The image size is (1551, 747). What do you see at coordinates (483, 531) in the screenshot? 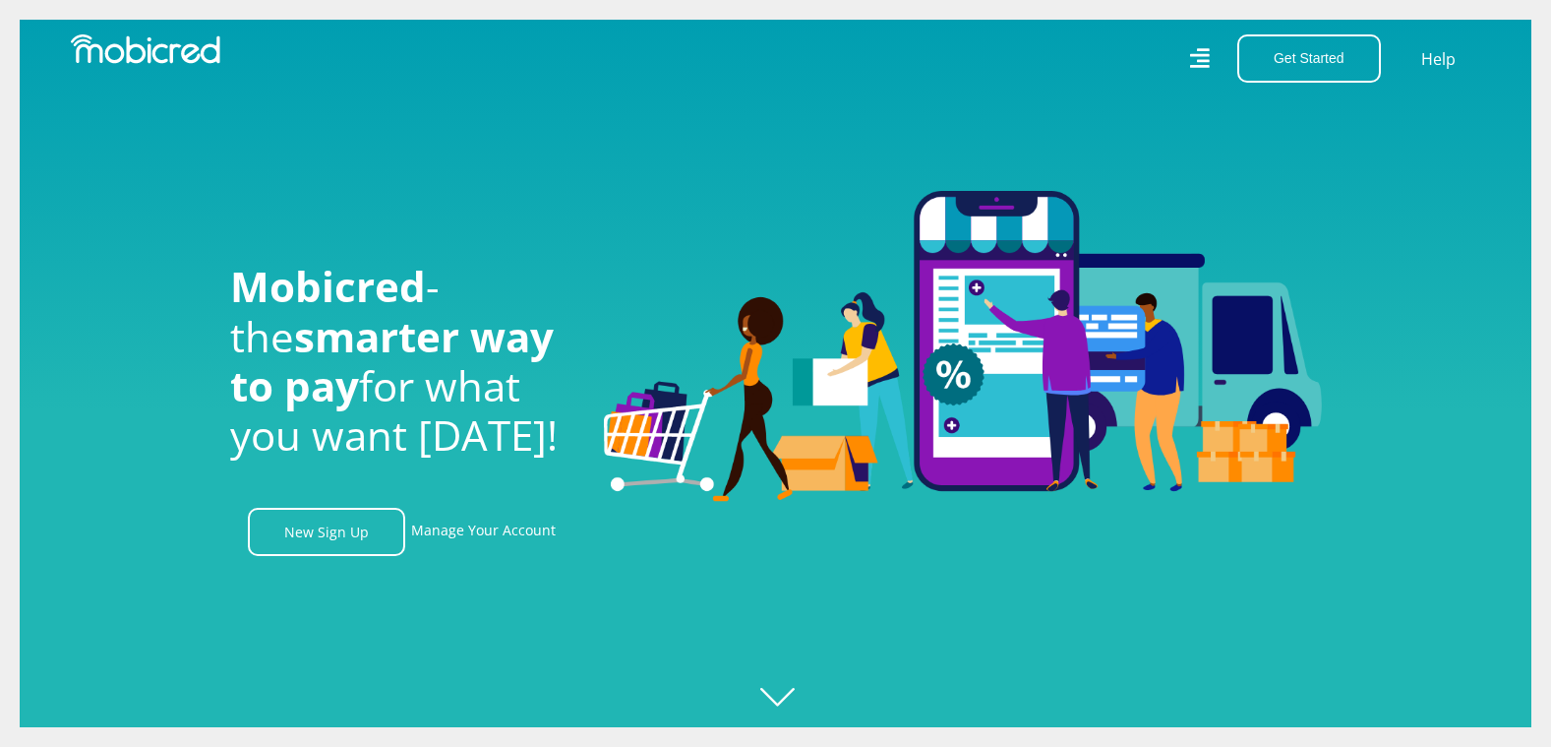
I see `a: Manage Your Account` at bounding box center [483, 531].